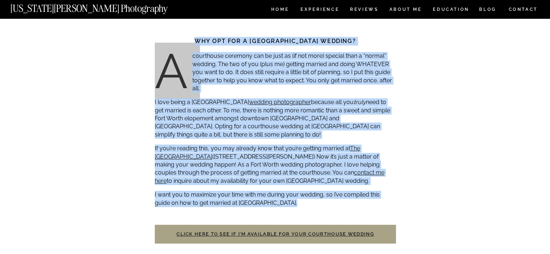  Describe the element at coordinates (319, 10) in the screenshot. I see `nav: Experience` at that location.